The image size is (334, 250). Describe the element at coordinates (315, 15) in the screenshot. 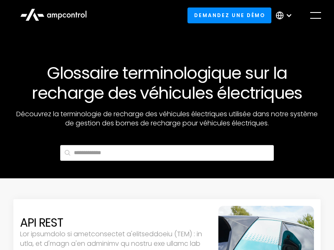

I see `div: menu` at that location.